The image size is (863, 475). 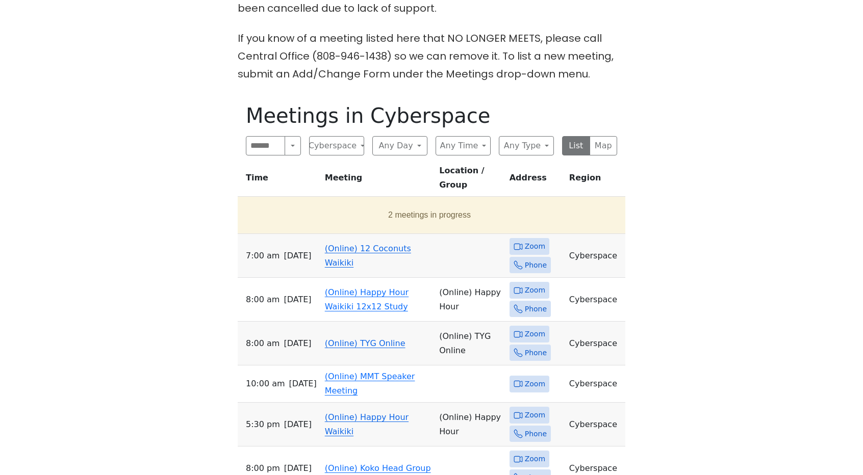 I want to click on button: 2 meetings in progress, so click(x=430, y=215).